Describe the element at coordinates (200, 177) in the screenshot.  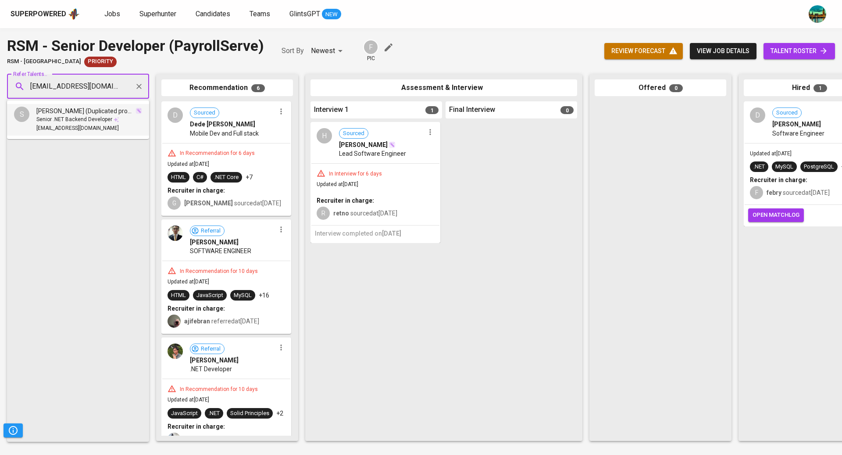
I see `div: C#` at that location.